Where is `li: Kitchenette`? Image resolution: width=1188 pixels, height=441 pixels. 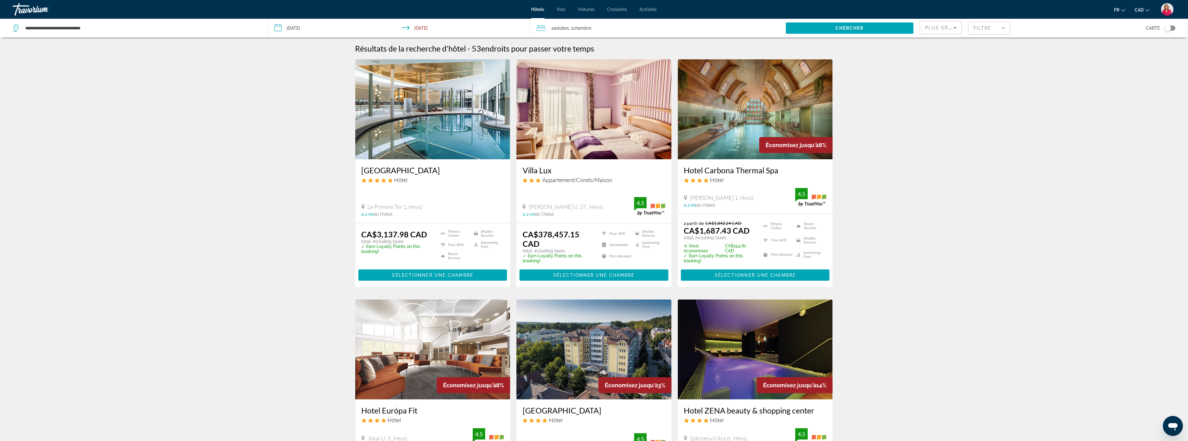 li: Kitchenette is located at coordinates (615, 245).